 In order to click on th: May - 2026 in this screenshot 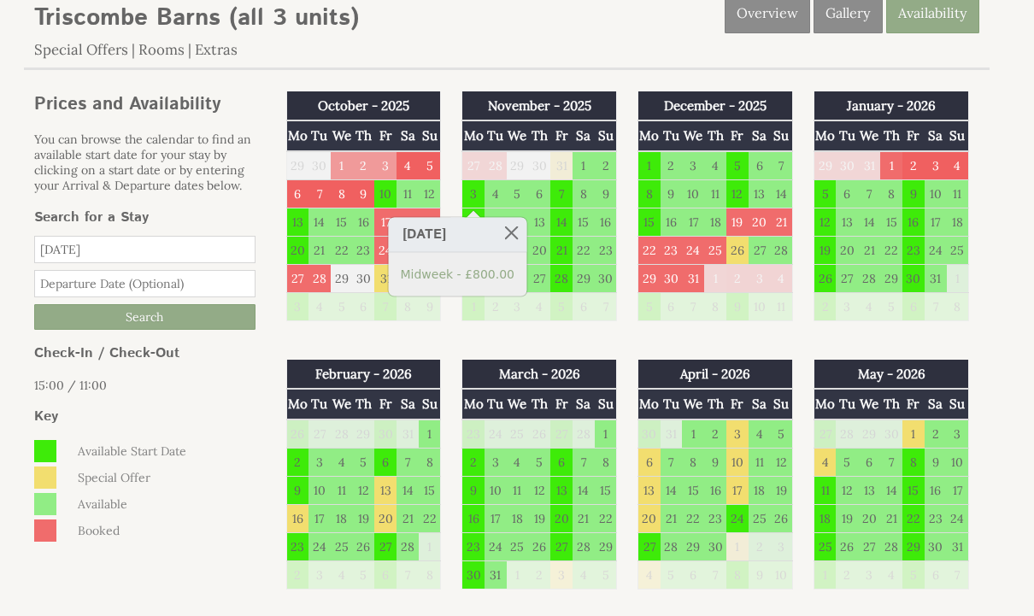, I will do `click(891, 374)`.